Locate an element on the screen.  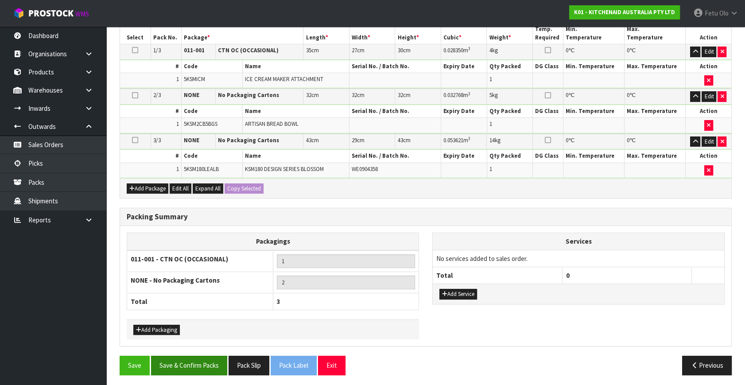
span: 5KSM2CB5BGS is located at coordinates (201, 123).